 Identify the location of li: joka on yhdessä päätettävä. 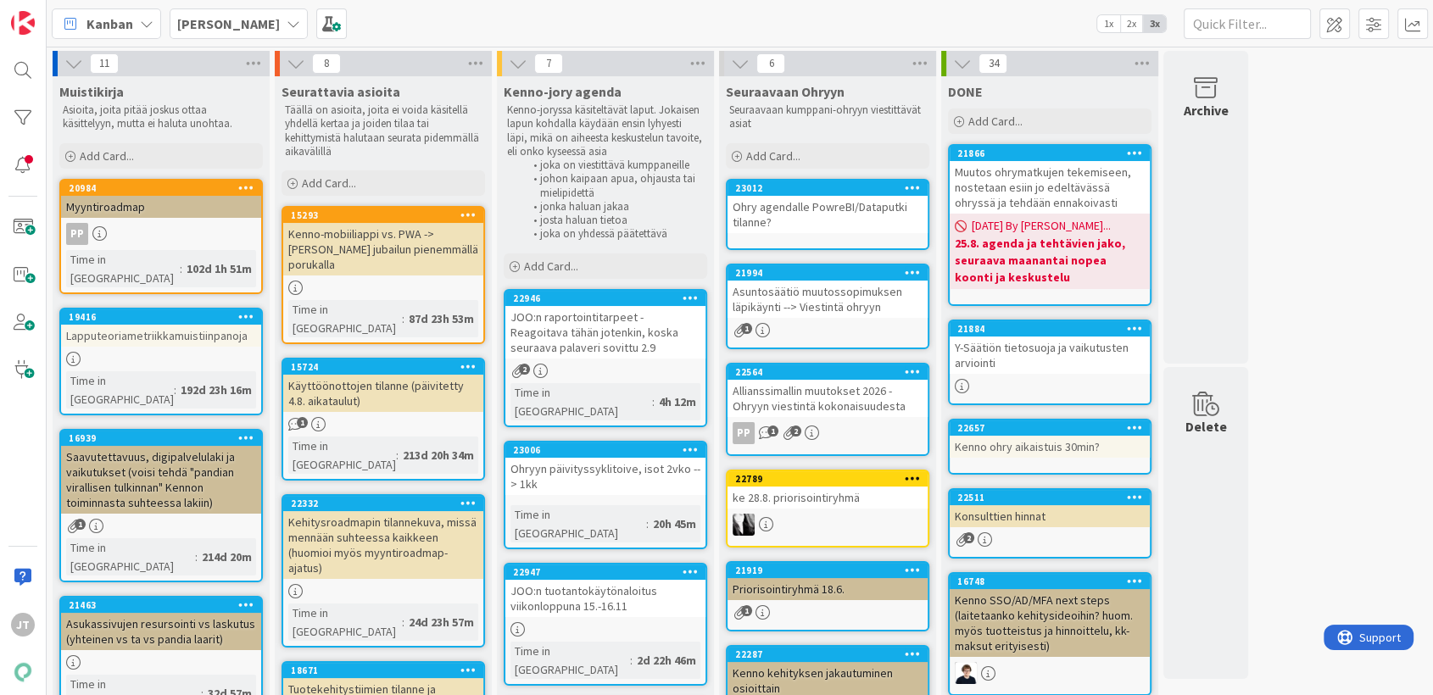
(614, 234).